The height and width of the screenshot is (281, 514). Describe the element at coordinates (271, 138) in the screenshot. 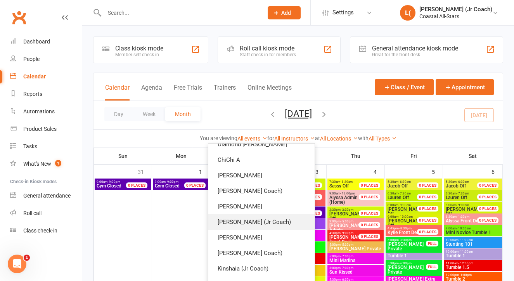

I see `strong: for` at that location.